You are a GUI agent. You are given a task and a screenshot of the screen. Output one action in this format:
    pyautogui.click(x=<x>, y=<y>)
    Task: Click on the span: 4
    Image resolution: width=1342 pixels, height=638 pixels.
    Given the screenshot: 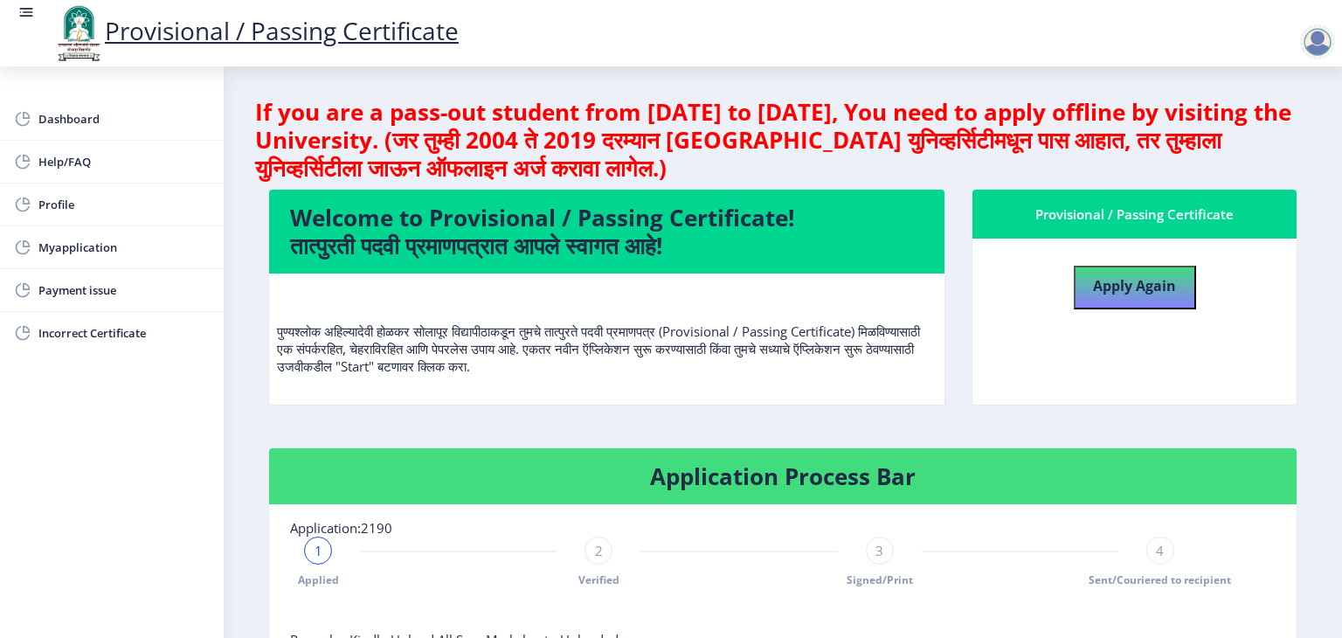 What is the action you would take?
    pyautogui.click(x=1159, y=550)
    